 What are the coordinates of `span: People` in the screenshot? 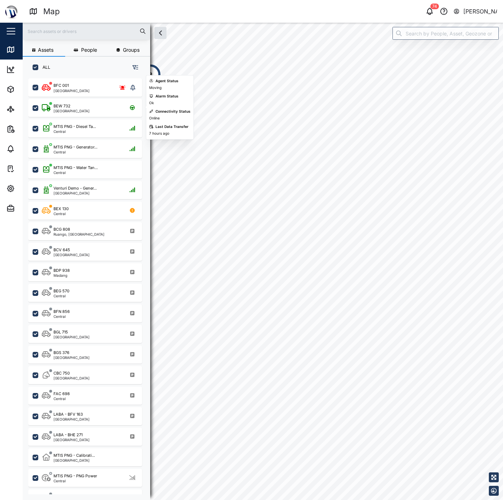 It's located at (89, 50).